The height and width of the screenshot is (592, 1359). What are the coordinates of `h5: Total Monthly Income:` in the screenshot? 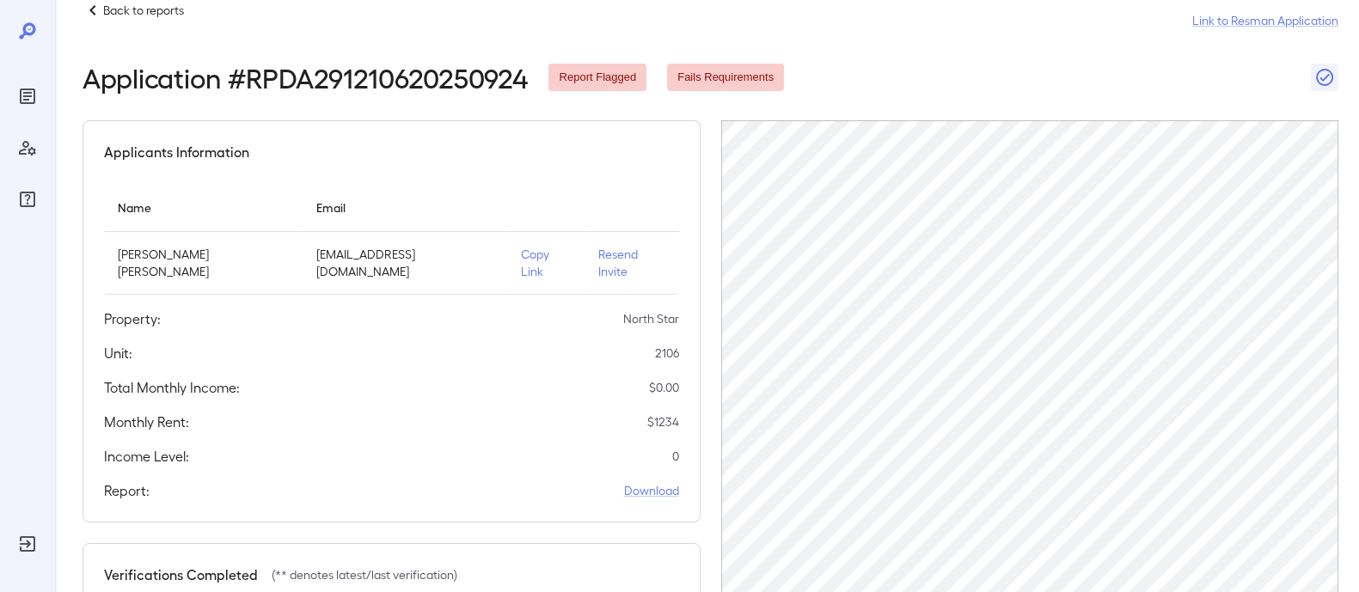 It's located at (172, 388).